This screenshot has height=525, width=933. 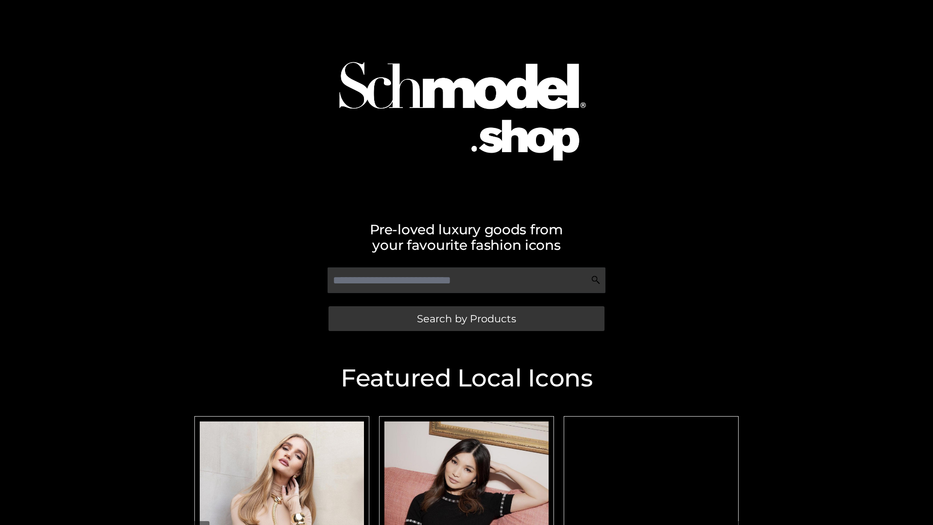 What do you see at coordinates (467, 237) in the screenshot?
I see `h2: Pre-loved luxury goods from your favourite fashion icons` at bounding box center [467, 237].